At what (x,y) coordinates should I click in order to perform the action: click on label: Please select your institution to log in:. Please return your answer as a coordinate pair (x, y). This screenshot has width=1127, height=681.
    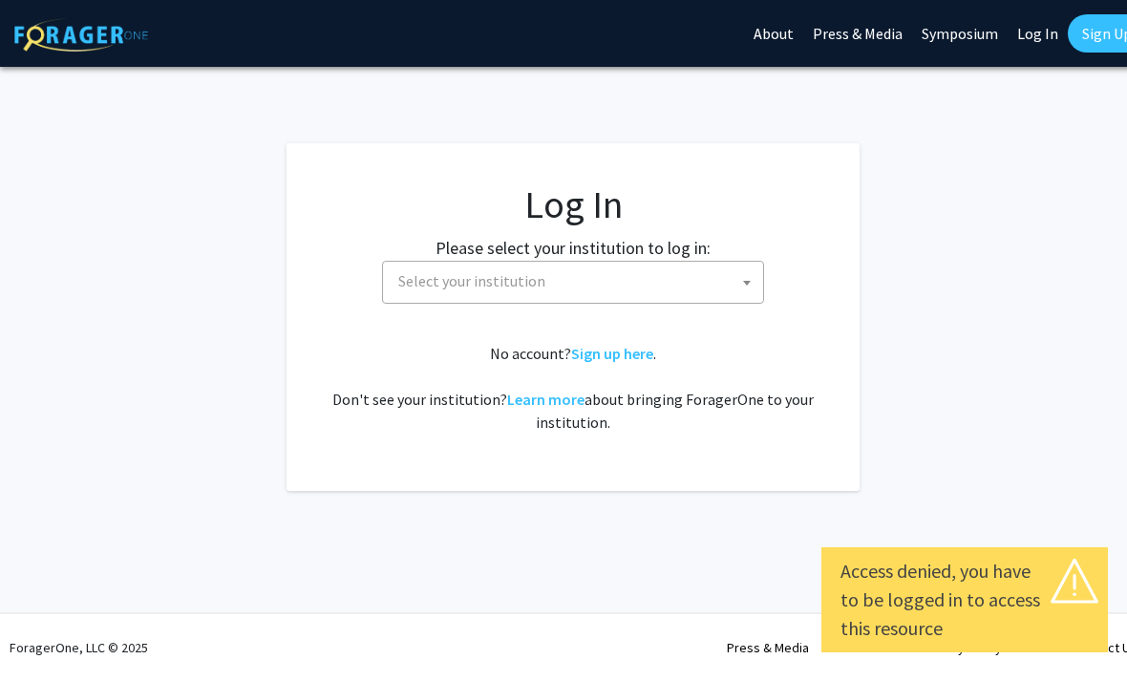
    Looking at the image, I should click on (573, 247).